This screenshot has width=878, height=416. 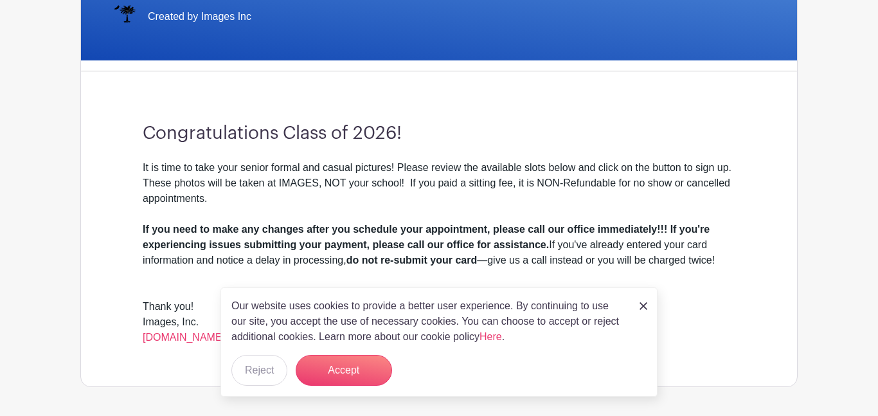 I want to click on img: close_button-5f87c8562297e5c2d7936805f587ecaba9071eb48480494691a3f1689db116b3.svg, so click(x=643, y=306).